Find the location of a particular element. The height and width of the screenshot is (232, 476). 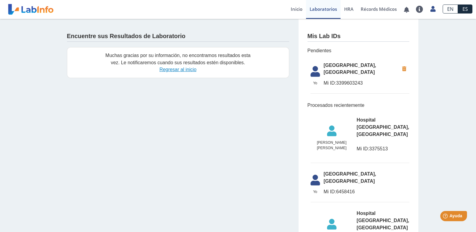

h4: Encuentre sus Resultados de Laboratorio is located at coordinates (126, 36).